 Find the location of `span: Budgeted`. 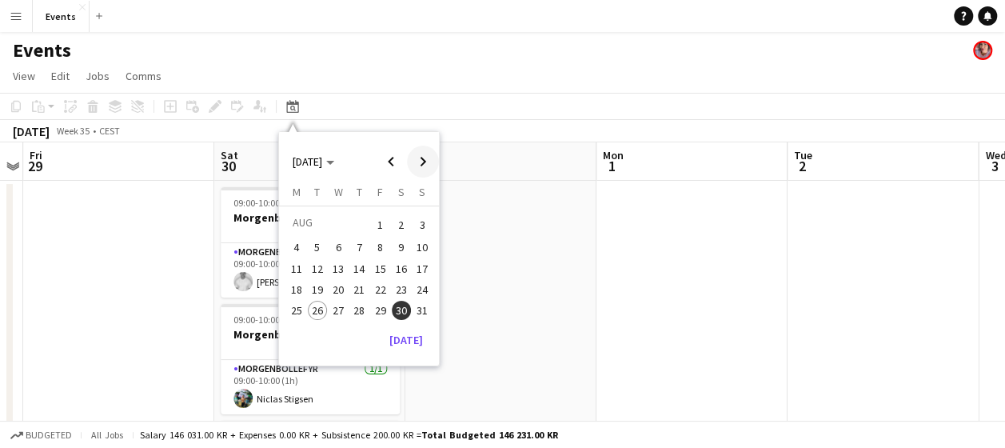

span: Budgeted is located at coordinates (49, 435).